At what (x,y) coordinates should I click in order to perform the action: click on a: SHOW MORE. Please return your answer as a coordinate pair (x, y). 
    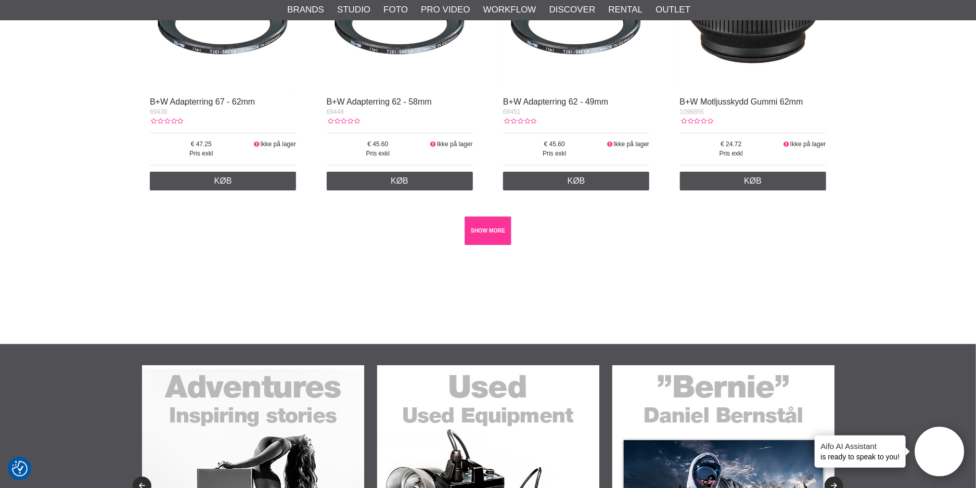
    Looking at the image, I should click on (488, 230).